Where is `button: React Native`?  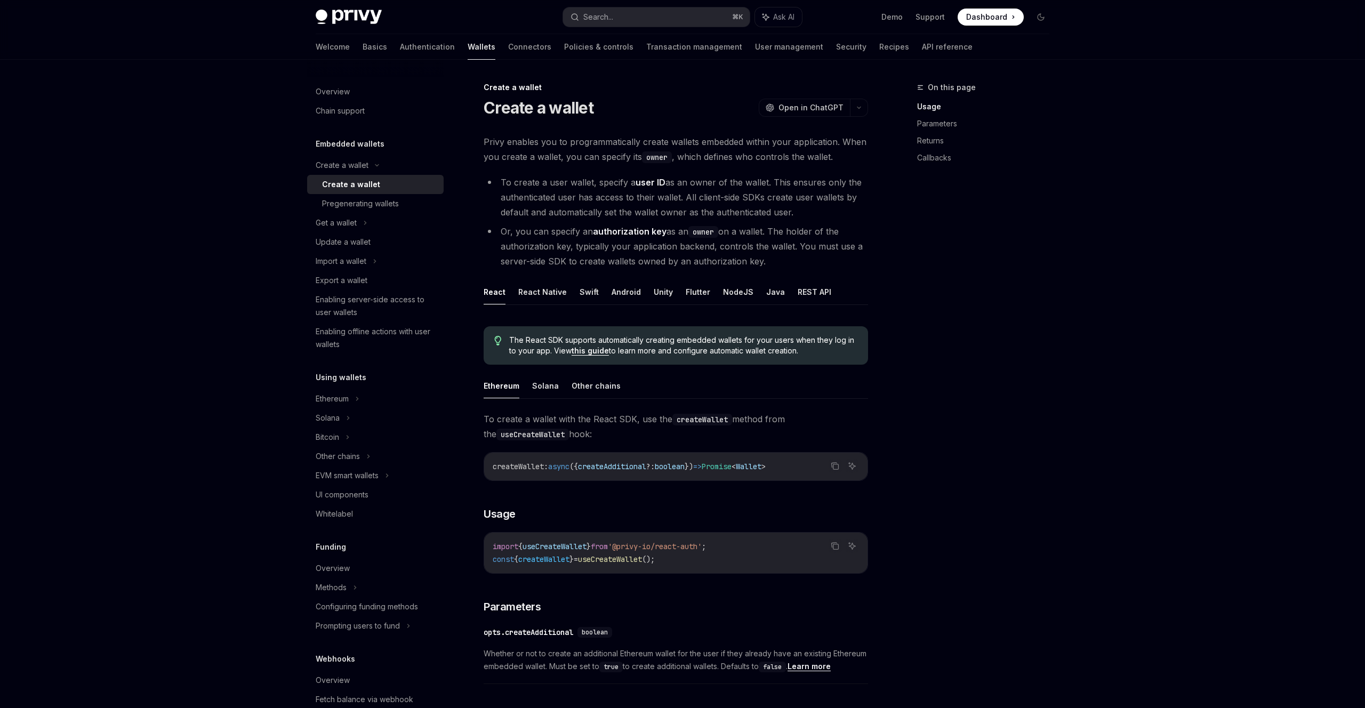
button: React Native is located at coordinates (542, 292).